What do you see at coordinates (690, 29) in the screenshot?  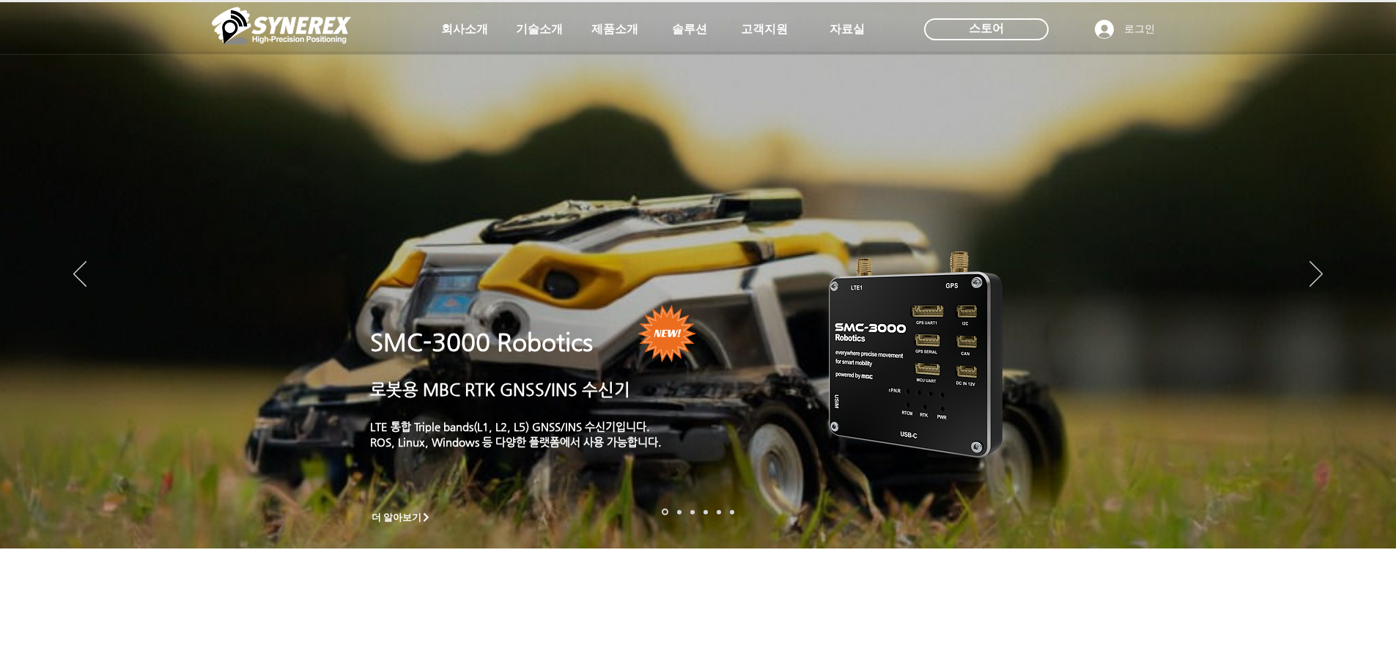 I see `span: 솔루션` at bounding box center [690, 29].